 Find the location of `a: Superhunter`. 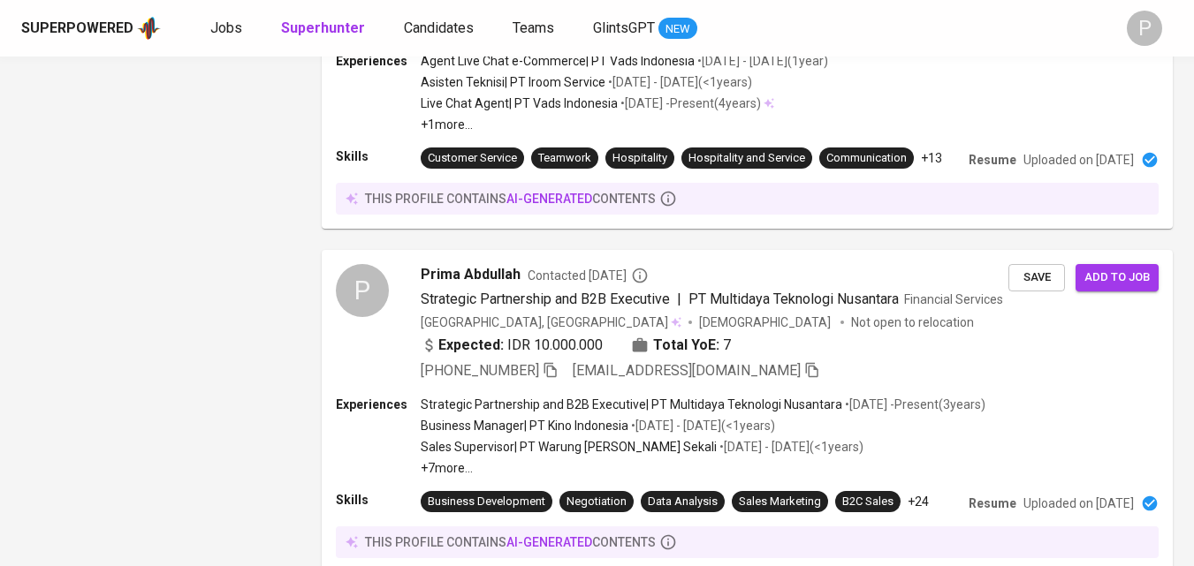

a: Superhunter is located at coordinates (324, 28).